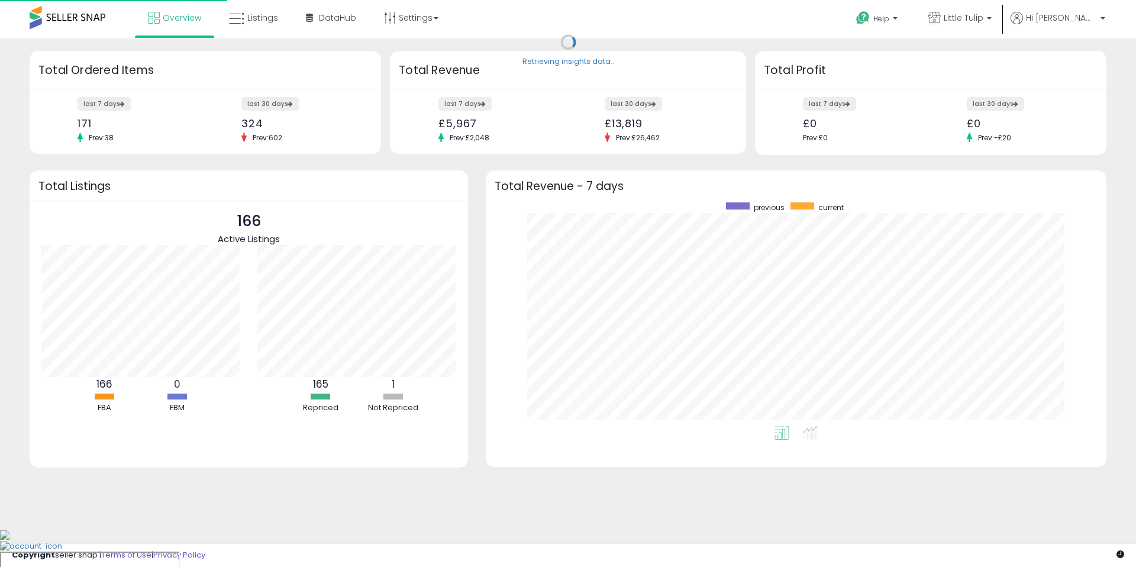  What do you see at coordinates (249, 238) in the screenshot?
I see `span: Active Listings` at bounding box center [249, 238].